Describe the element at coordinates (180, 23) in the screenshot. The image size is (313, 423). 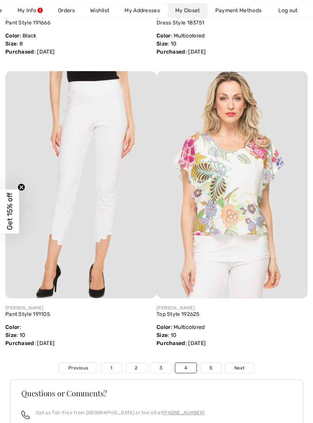
I see `a: Dress Style 183751` at that location.